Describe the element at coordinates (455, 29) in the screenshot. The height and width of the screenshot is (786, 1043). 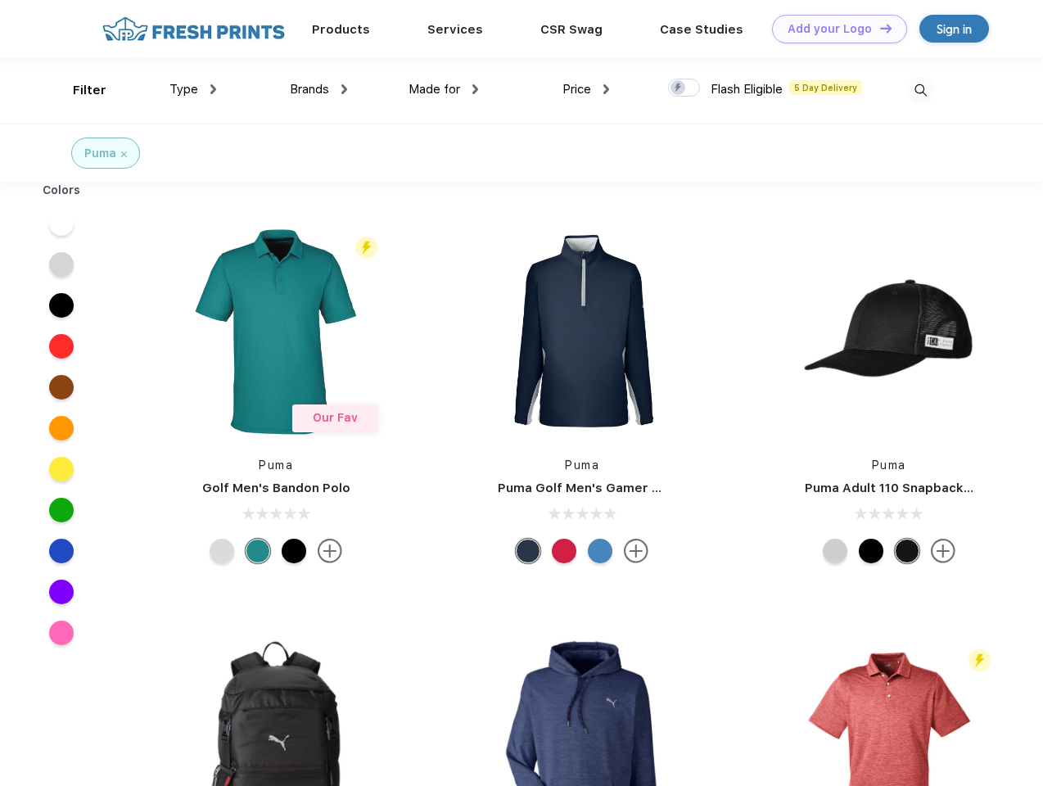
I see `a: Services` at that location.